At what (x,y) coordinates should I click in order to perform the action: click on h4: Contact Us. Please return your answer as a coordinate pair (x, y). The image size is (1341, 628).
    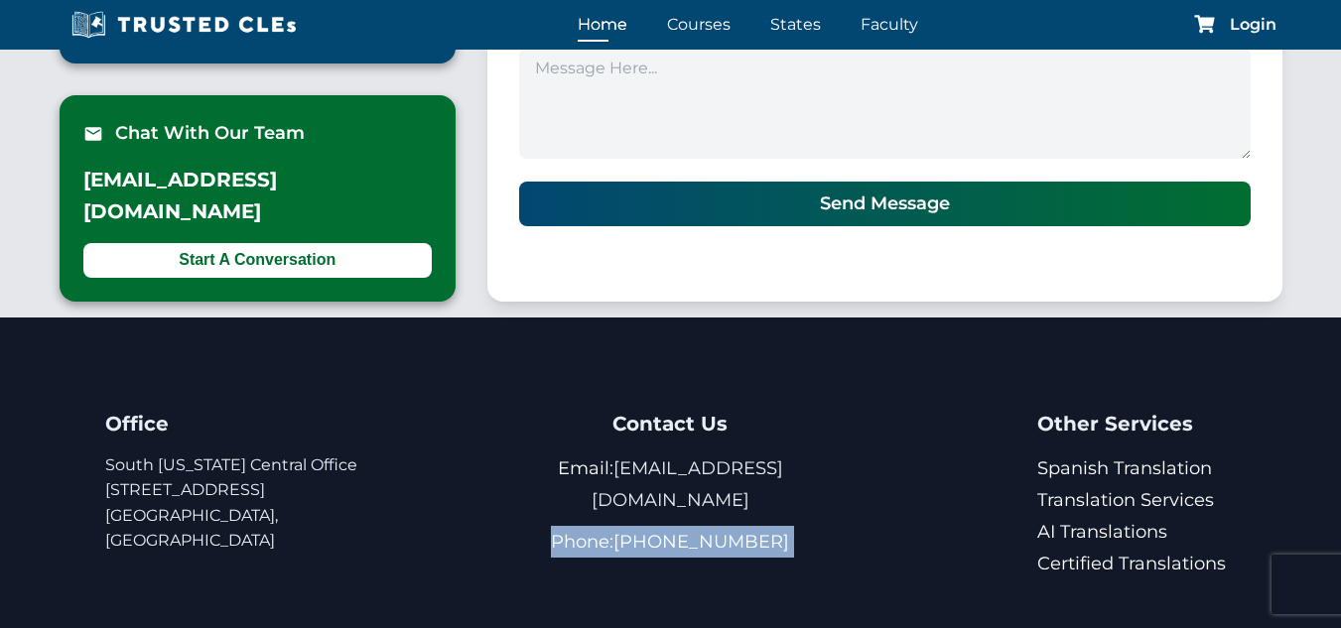
    Looking at the image, I should click on (670, 424).